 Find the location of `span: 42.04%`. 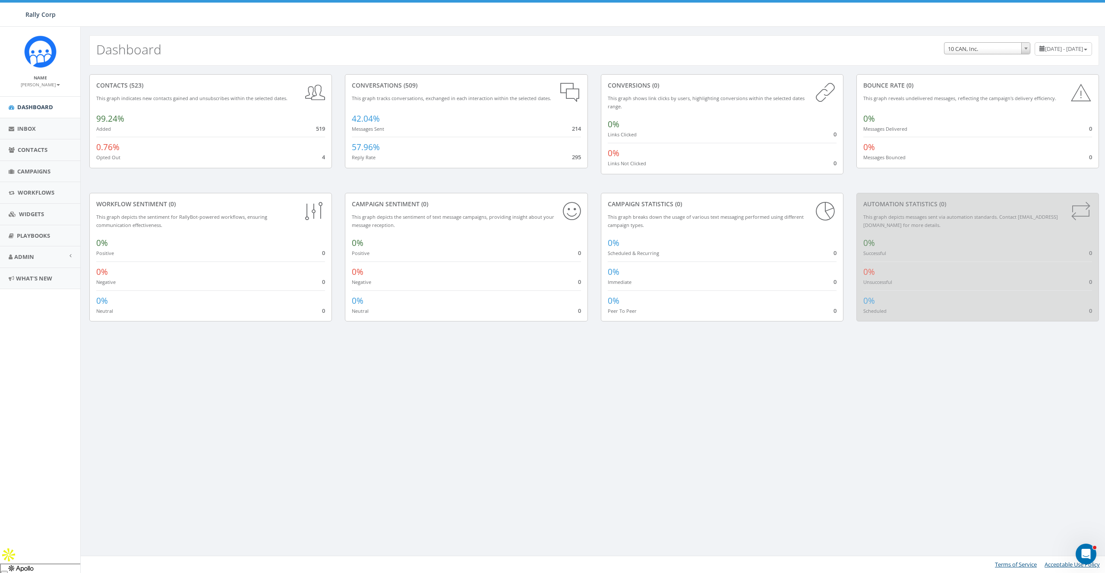

span: 42.04% is located at coordinates (366, 119).